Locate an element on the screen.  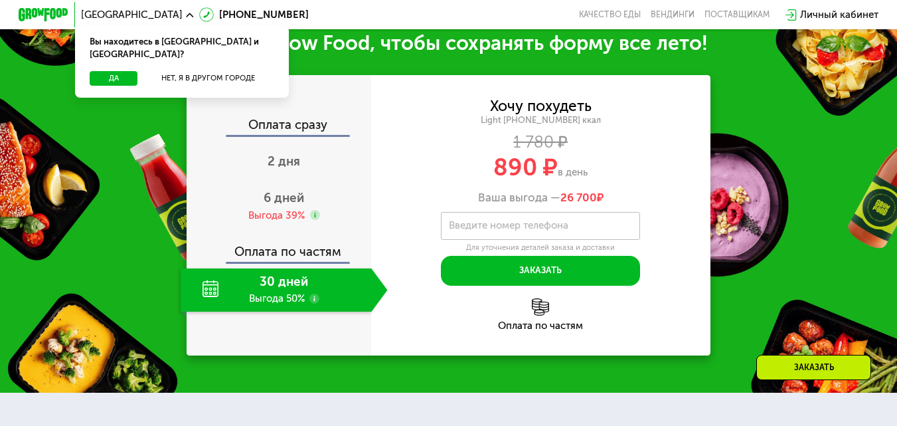
button: Нет, я в другом городе is located at coordinates (208, 78).